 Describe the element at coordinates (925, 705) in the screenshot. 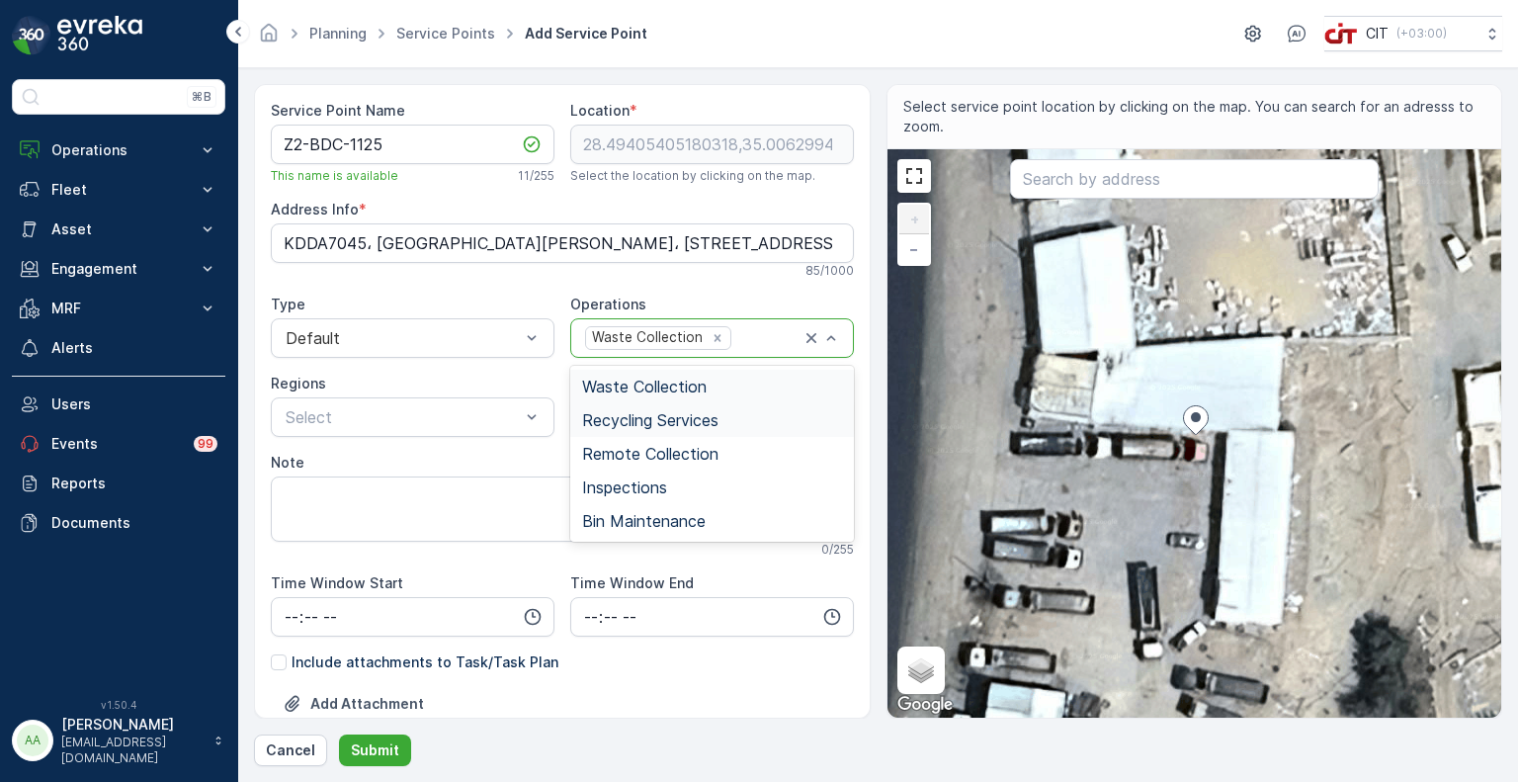

I see `a: Open this area in Google Maps (opens a new window)` at that location.